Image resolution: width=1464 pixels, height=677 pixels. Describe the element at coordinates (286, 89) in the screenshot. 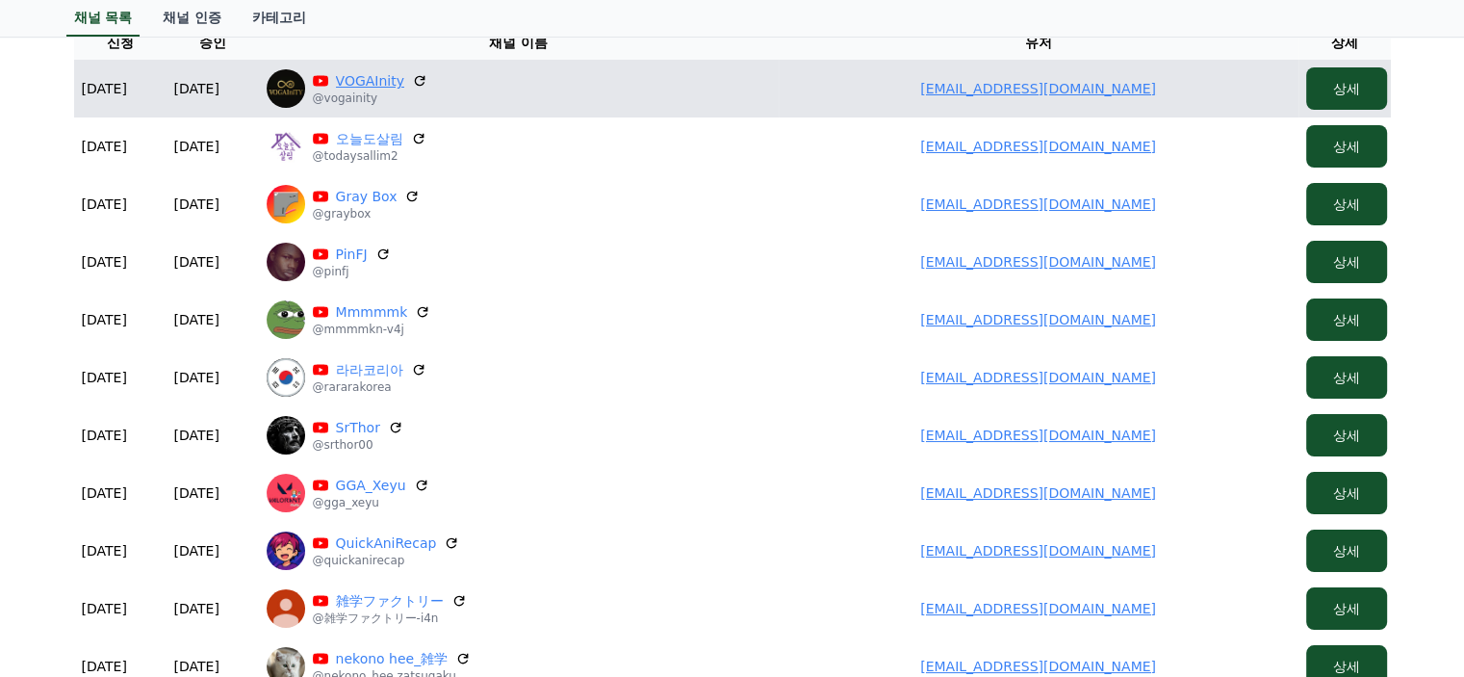

I see `img: VOGAInity` at that location.